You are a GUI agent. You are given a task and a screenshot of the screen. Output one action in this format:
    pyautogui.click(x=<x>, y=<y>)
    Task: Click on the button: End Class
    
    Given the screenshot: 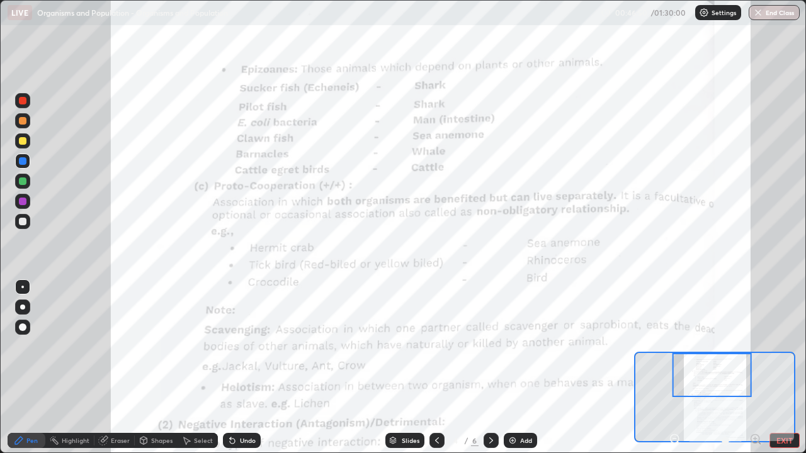 What is the action you would take?
    pyautogui.click(x=774, y=13)
    